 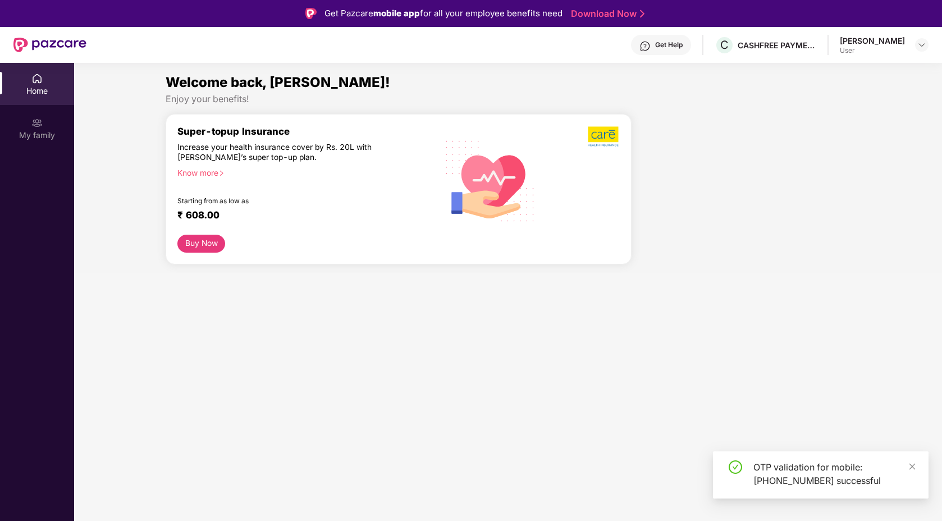 What do you see at coordinates (37, 79) in the screenshot?
I see `img: svg+xml;base64,PHN2ZyBpZD0iSG9tZSIgeG1sbnM9Imh0dHA6Ly93d3cudzMub3JnLzIwMDAvc3ZnIiB3aWR0aD0iMjAiIG...` at bounding box center [37, 79].